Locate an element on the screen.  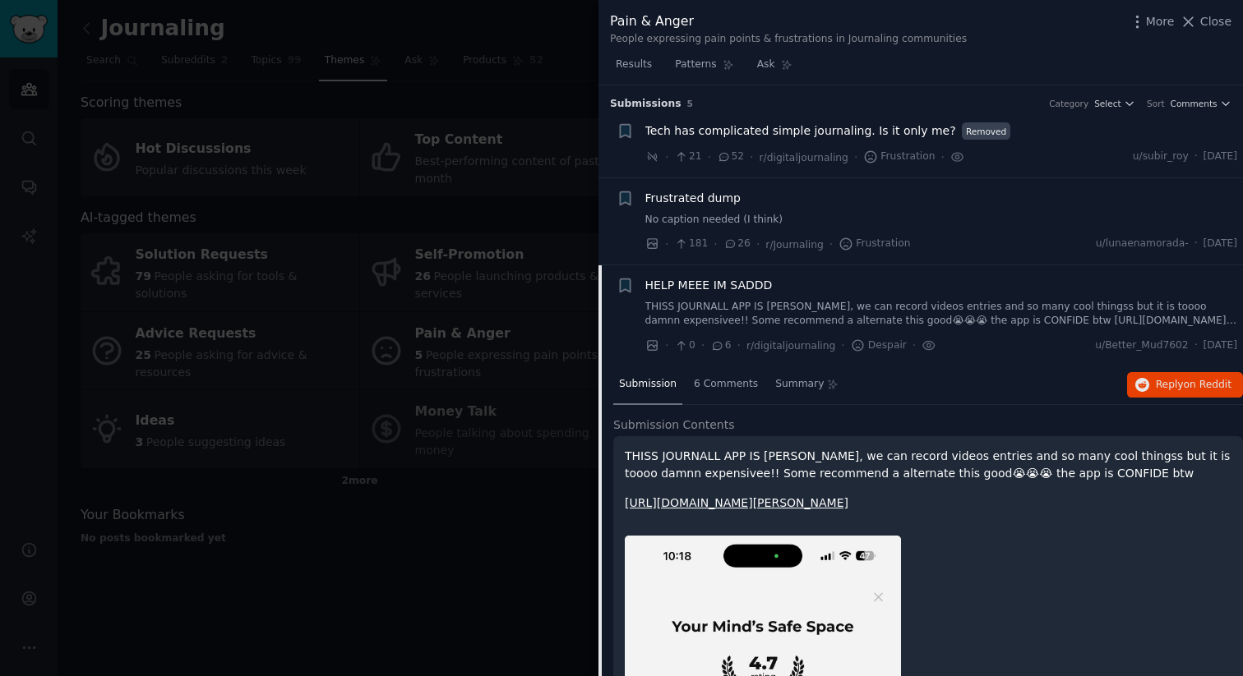
span: Reply is located at coordinates (1193, 386).